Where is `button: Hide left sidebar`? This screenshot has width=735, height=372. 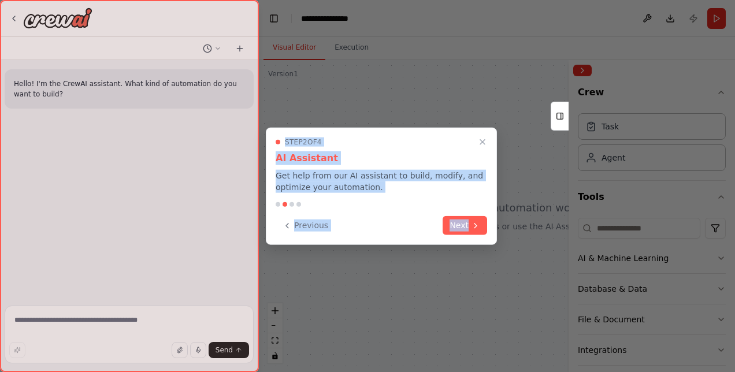 button: Hide left sidebar is located at coordinates (274, 18).